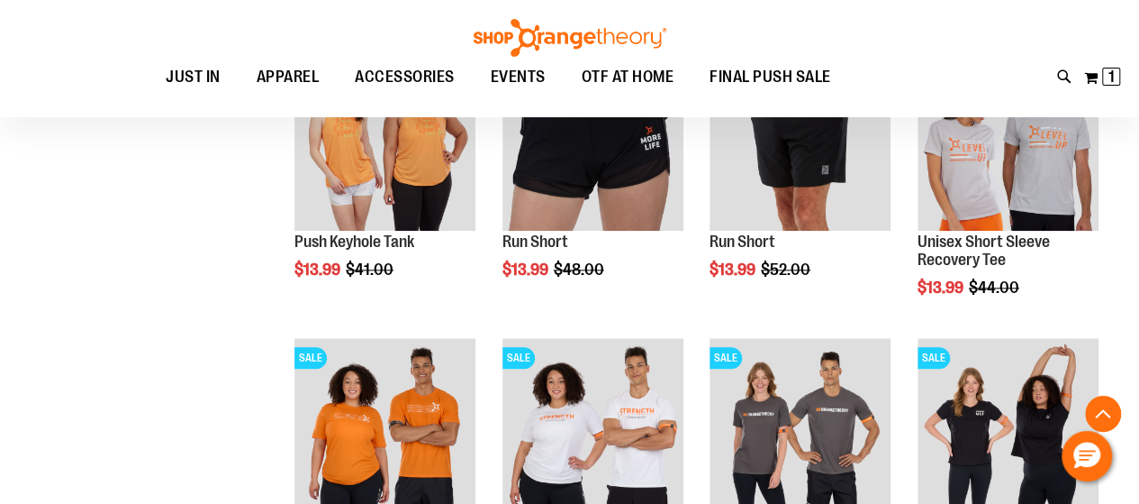  What do you see at coordinates (518, 77) in the screenshot?
I see `span: EVENTS` at bounding box center [518, 77].